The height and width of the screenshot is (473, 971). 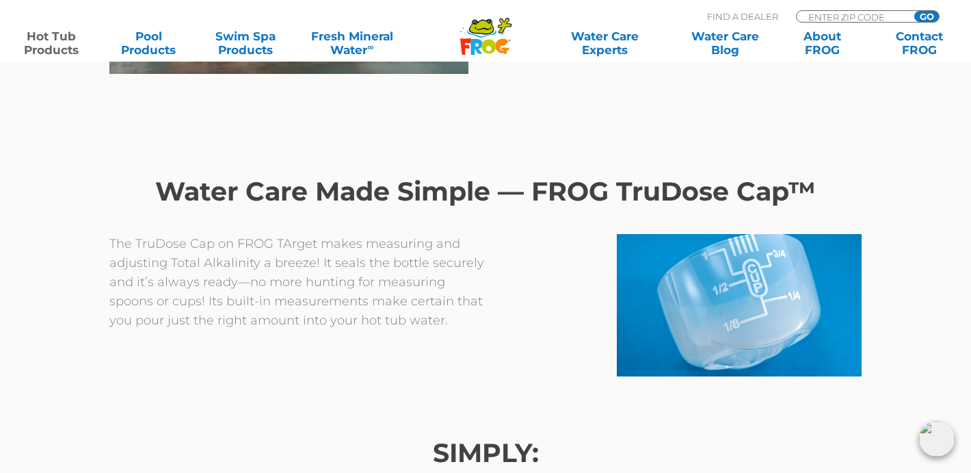 What do you see at coordinates (920, 43) in the screenshot?
I see `a: ContactFROG` at bounding box center [920, 43].